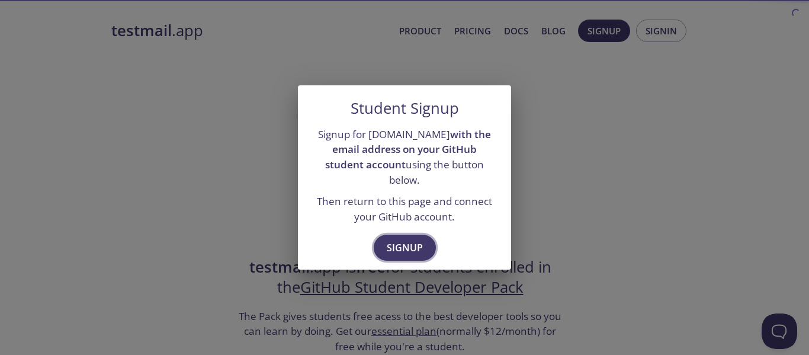 This screenshot has height=355, width=809. Describe the element at coordinates (404, 248) in the screenshot. I see `button: Signup` at that location.